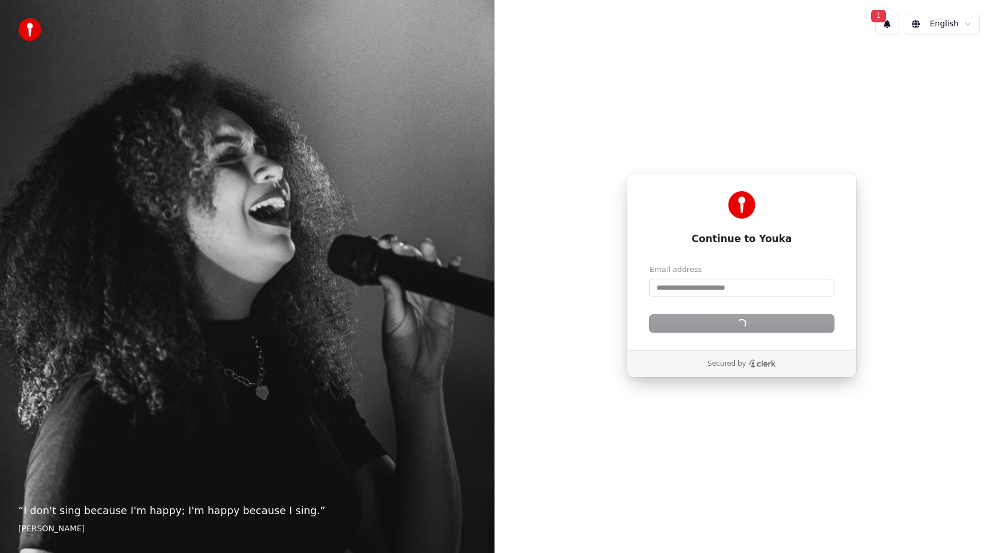 The image size is (989, 553). Describe the element at coordinates (742, 239) in the screenshot. I see `h1: Continue to Youka` at that location.